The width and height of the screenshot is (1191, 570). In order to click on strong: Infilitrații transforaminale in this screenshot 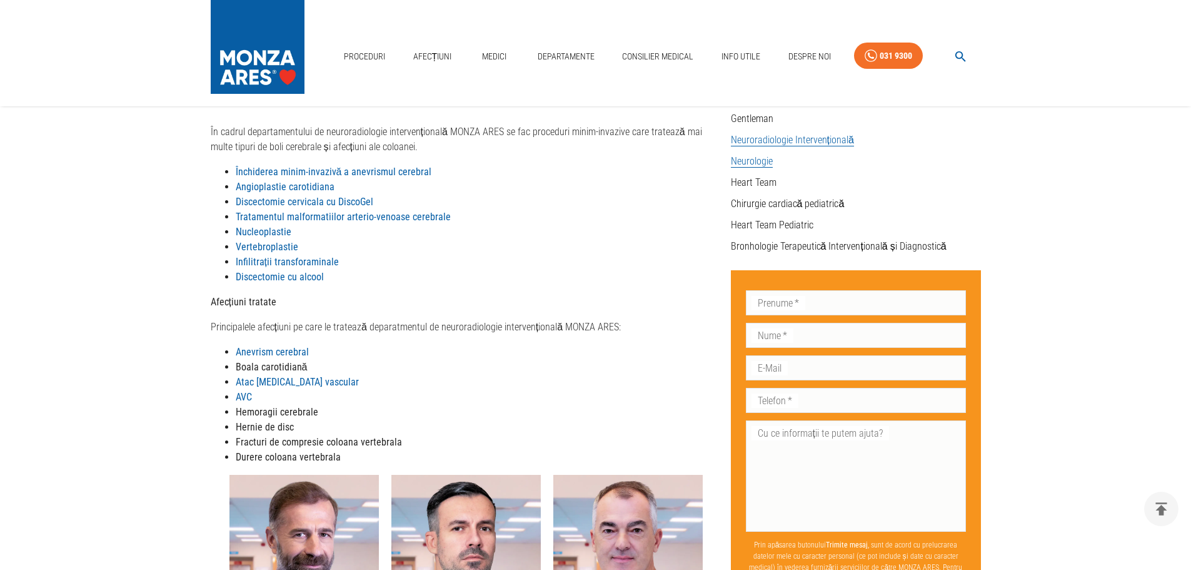, I will do `click(287, 261)`.